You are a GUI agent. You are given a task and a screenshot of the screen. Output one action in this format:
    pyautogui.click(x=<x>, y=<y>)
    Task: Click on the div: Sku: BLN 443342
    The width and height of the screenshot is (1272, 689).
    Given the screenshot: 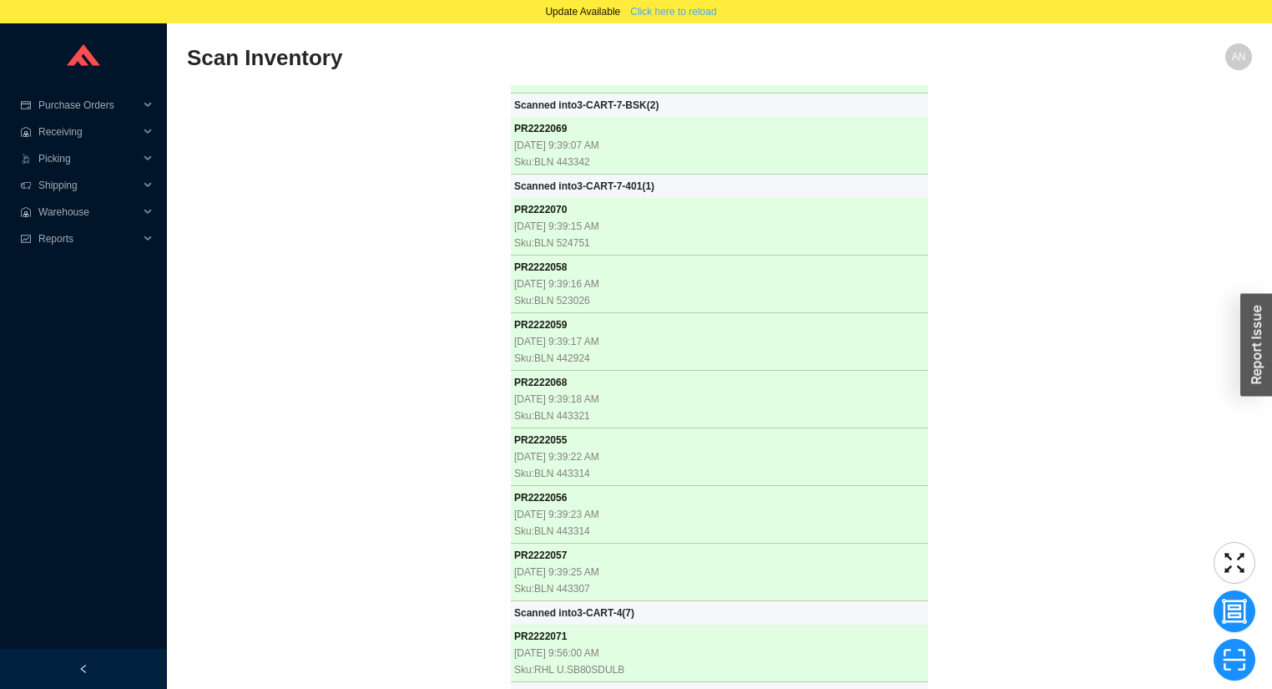 What is the action you would take?
    pyautogui.click(x=720, y=162)
    